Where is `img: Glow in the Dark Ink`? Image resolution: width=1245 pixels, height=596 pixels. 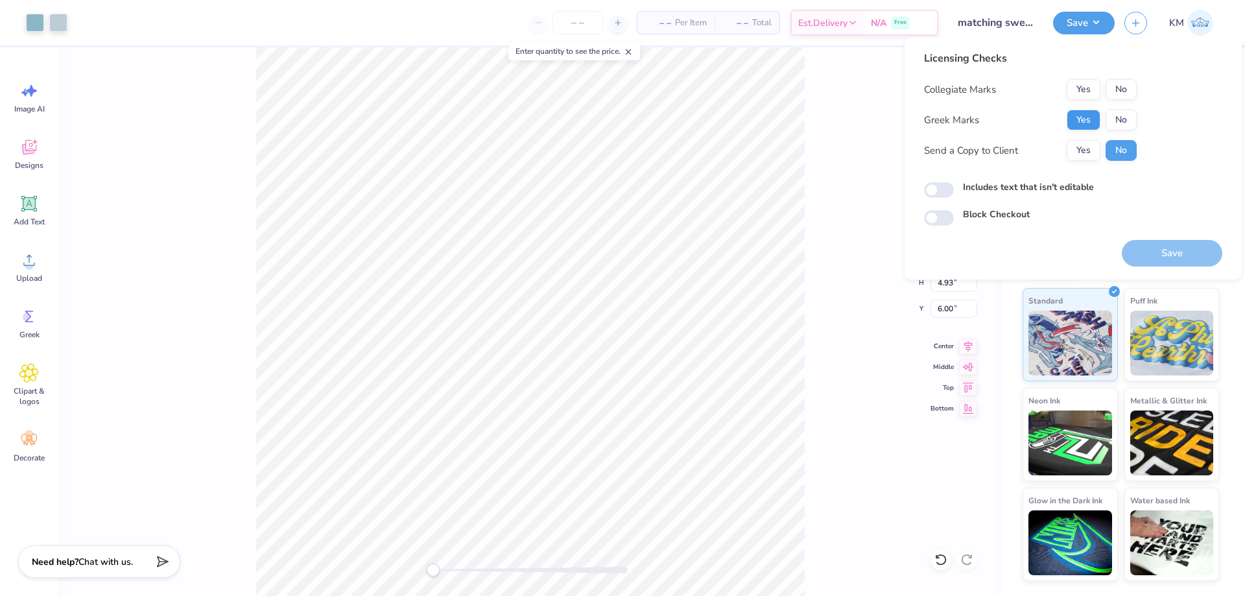
img: Glow in the Dark Ink is located at coordinates (1070, 543).